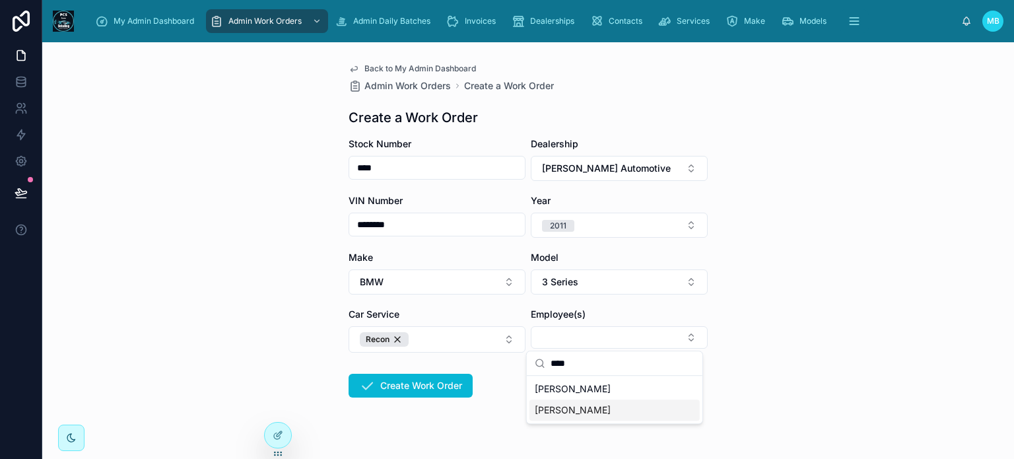 The height and width of the screenshot is (459, 1014). What do you see at coordinates (625, 21) in the screenshot?
I see `span: Contacts` at bounding box center [625, 21].